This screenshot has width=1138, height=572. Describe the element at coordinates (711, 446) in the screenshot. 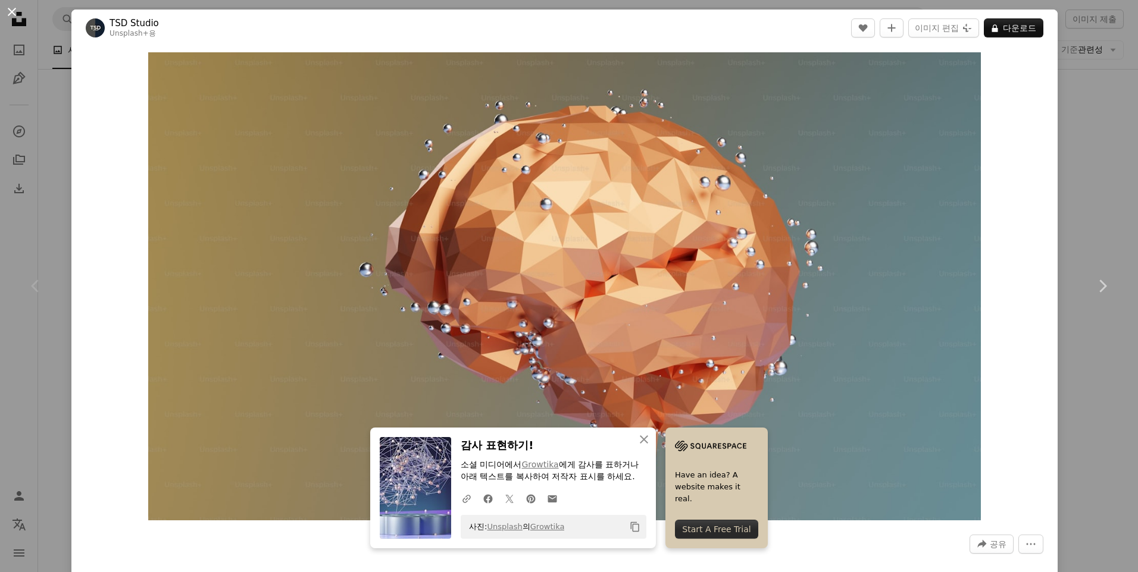

I see `img: file-1705255347840-230a6ab5bca9image` at that location.